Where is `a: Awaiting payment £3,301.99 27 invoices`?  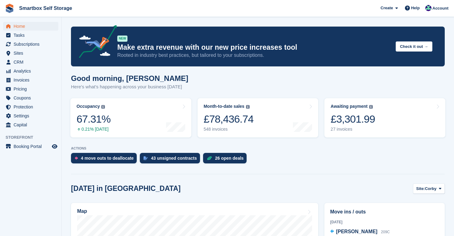 a: Awaiting payment £3,301.99 27 invoices is located at coordinates (384, 117).